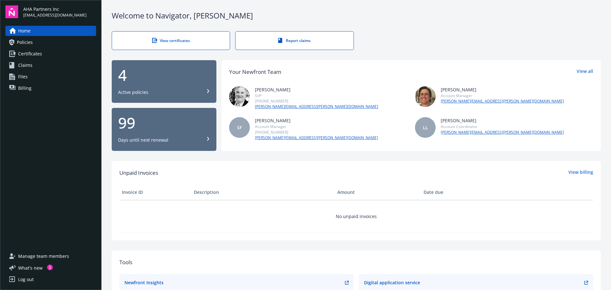  What do you see at coordinates (263, 192) in the screenshot?
I see `th: Description` at bounding box center [263, 192].